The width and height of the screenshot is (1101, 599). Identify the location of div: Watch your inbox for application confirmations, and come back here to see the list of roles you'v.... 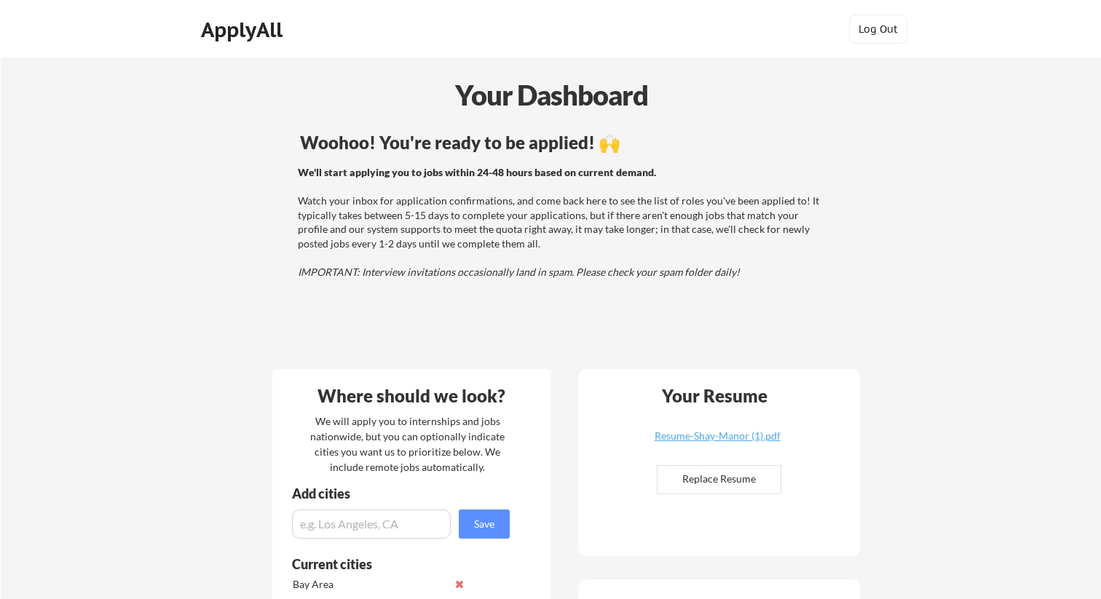
(560, 222).